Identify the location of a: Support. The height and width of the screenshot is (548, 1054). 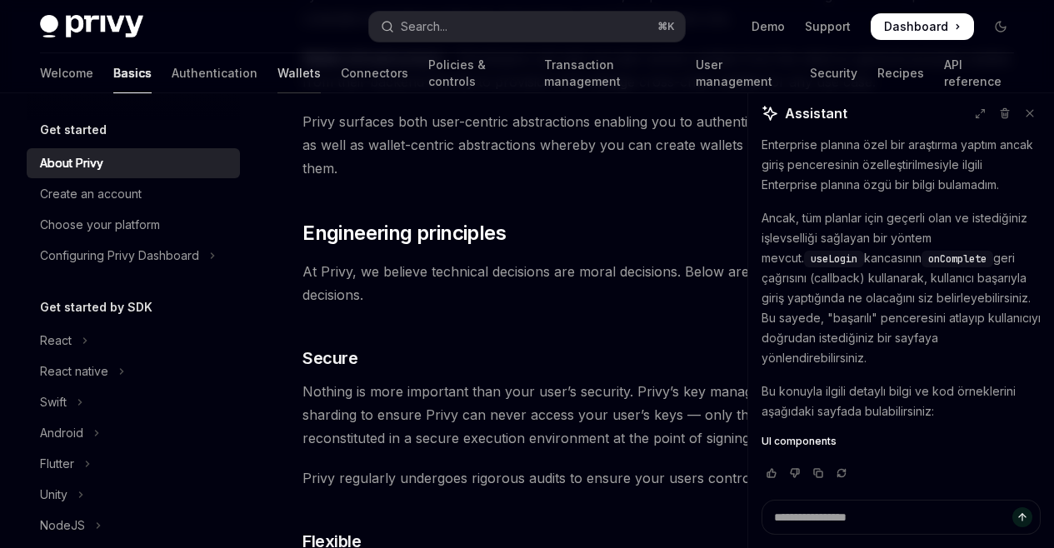
(828, 27).